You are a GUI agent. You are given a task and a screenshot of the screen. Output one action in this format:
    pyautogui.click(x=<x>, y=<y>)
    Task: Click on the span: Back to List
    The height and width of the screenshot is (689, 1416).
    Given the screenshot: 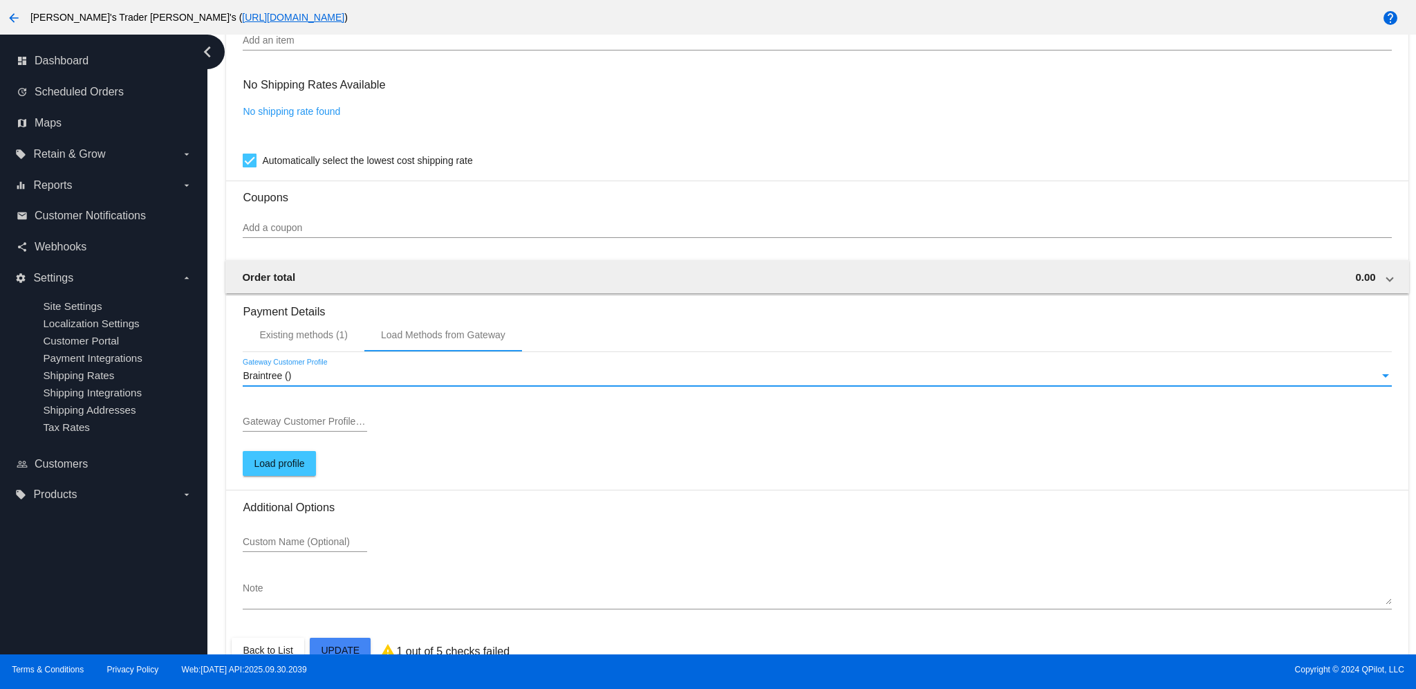 What is the action you would take?
    pyautogui.click(x=268, y=650)
    